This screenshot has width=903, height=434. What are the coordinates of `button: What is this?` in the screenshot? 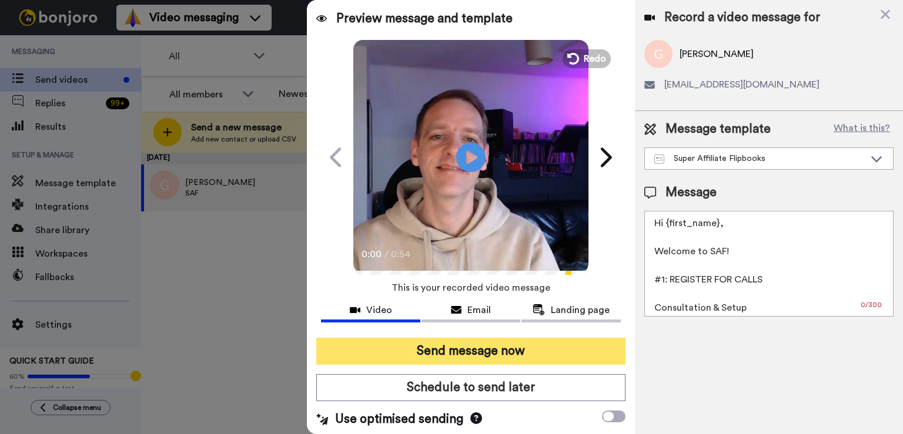 It's located at (862, 129).